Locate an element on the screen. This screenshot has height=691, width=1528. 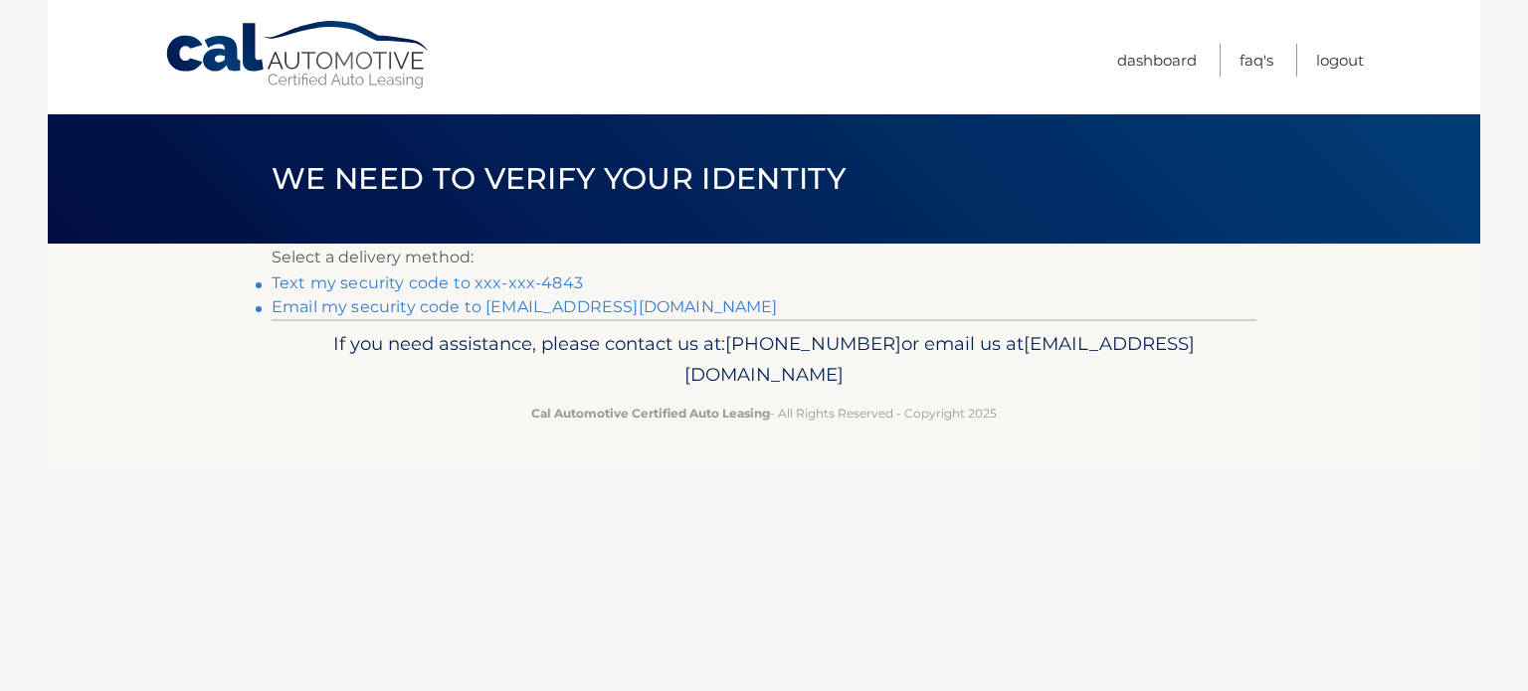
a: FAQ's is located at coordinates (1256, 60).